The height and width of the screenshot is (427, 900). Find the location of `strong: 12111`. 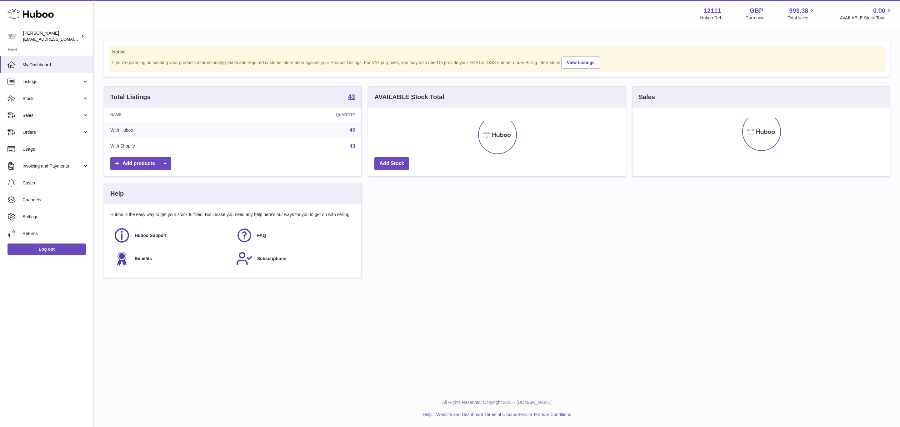

strong: 12111 is located at coordinates (713, 11).